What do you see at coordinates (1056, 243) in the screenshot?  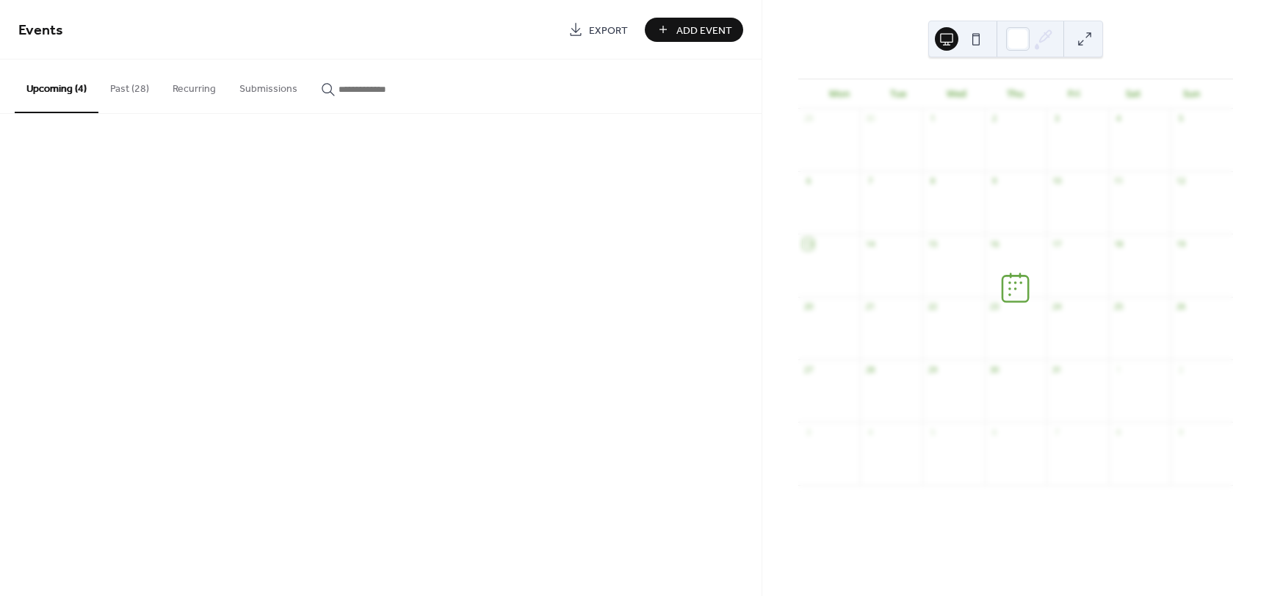 I see `div: 17` at bounding box center [1056, 243].